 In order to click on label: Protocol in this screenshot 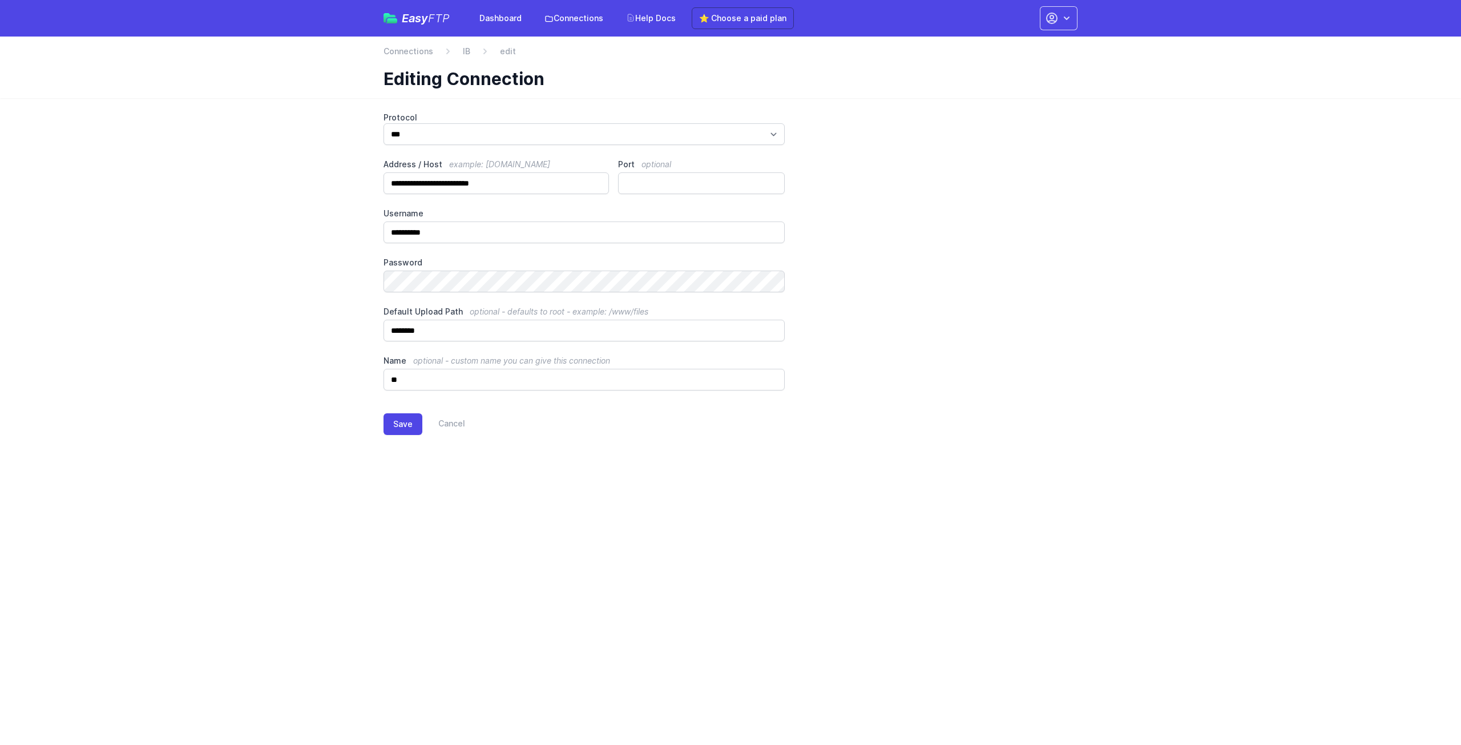, I will do `click(584, 118)`.